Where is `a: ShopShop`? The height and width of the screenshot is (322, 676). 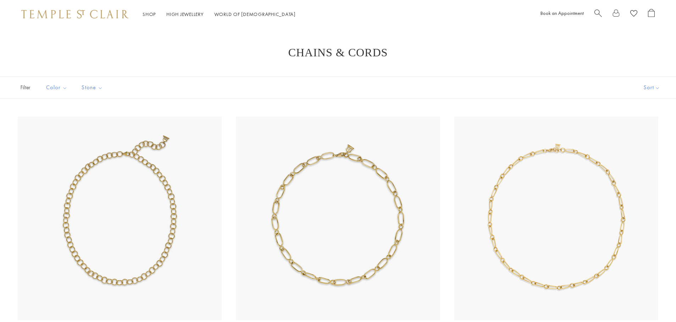 a: ShopShop is located at coordinates (149, 14).